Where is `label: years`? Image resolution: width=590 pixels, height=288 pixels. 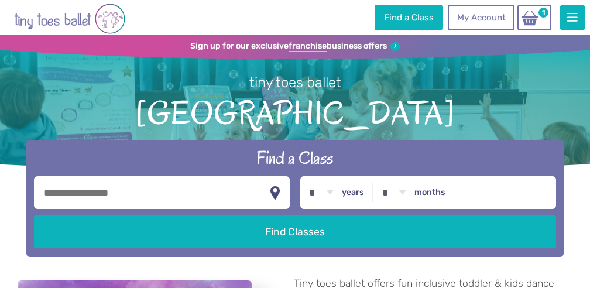
label: years is located at coordinates (353, 192).